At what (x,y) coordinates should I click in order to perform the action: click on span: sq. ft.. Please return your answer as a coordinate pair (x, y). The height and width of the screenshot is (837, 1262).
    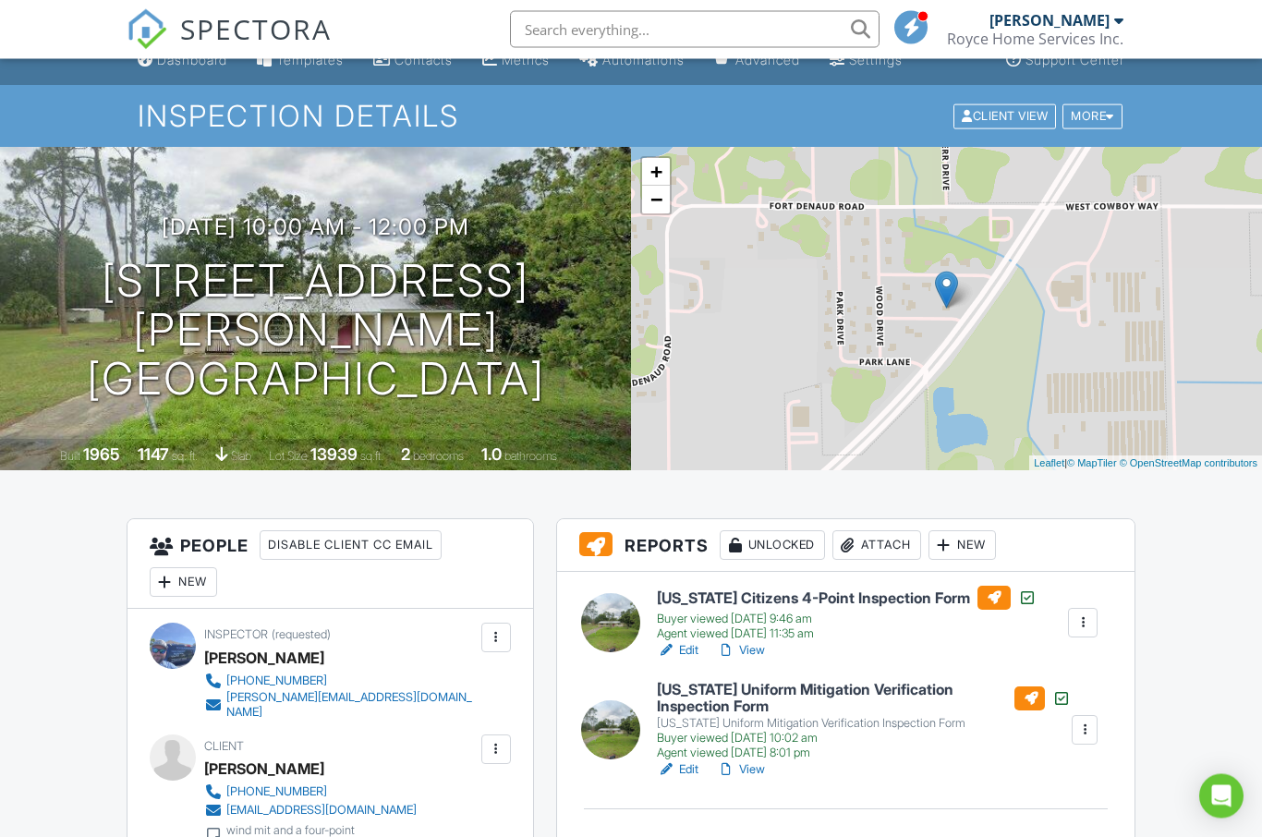
    Looking at the image, I should click on (185, 456).